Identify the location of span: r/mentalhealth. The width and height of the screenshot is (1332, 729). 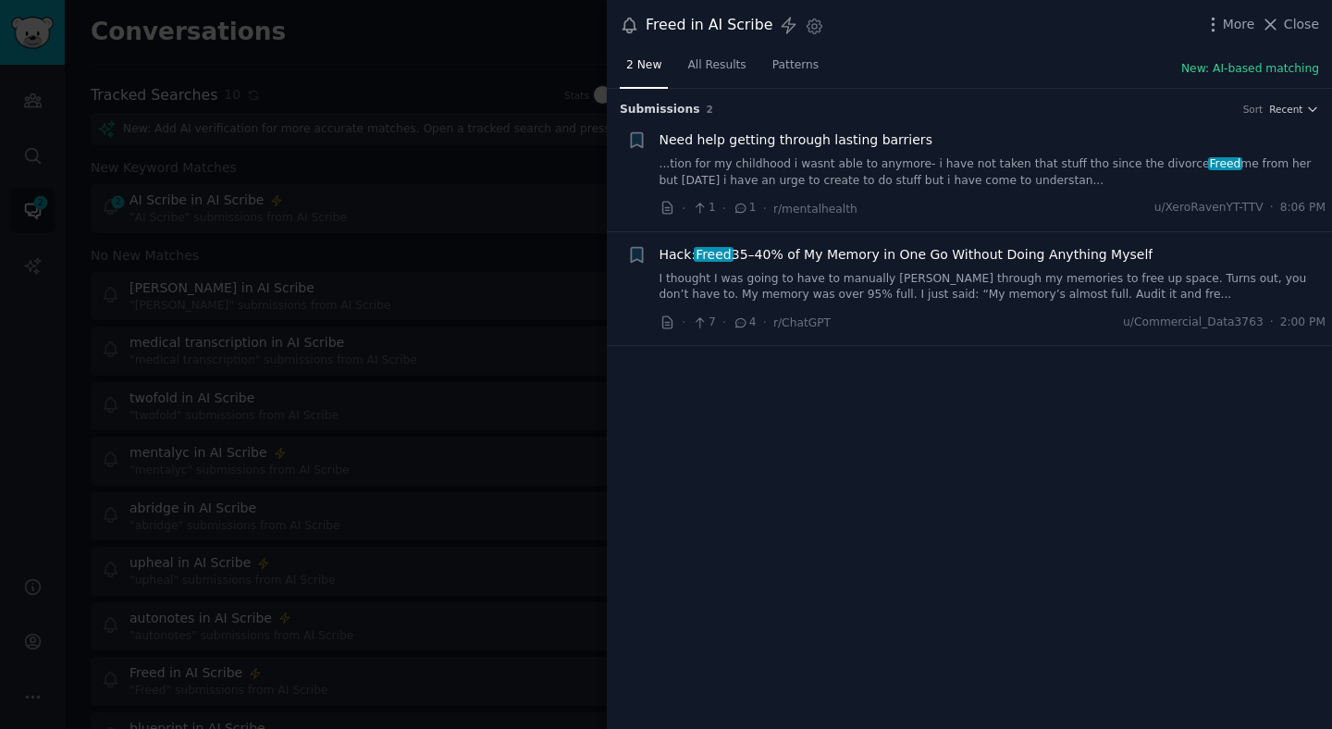
(815, 209).